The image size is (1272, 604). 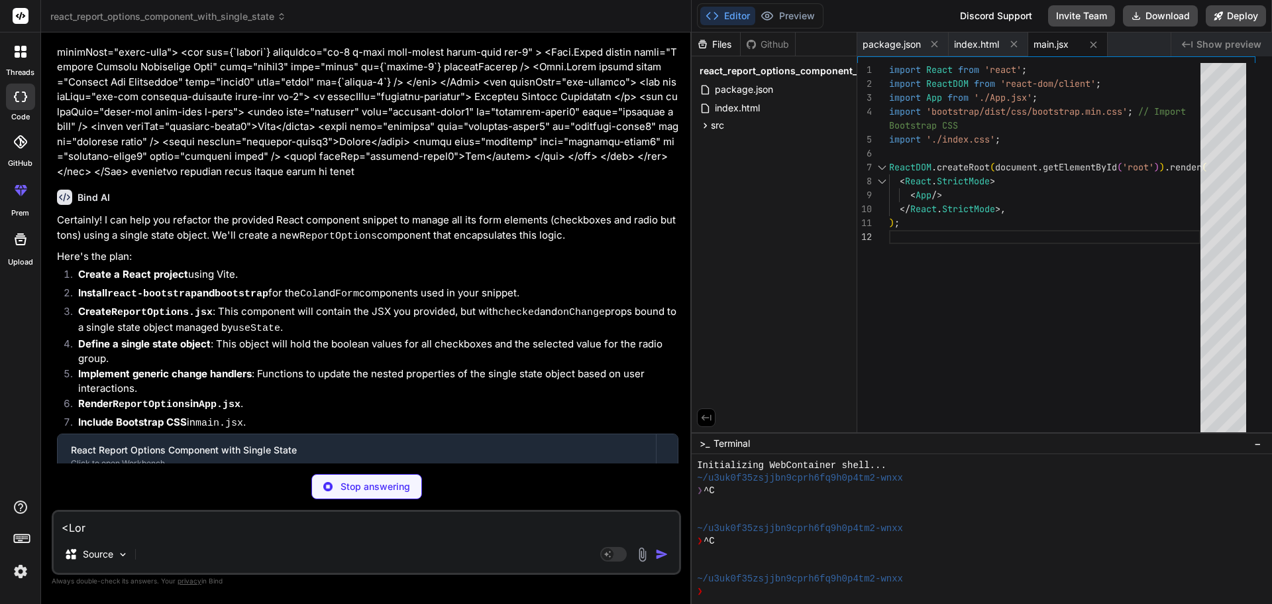 What do you see at coordinates (716, 44) in the screenshot?
I see `div: Files` at bounding box center [716, 44].